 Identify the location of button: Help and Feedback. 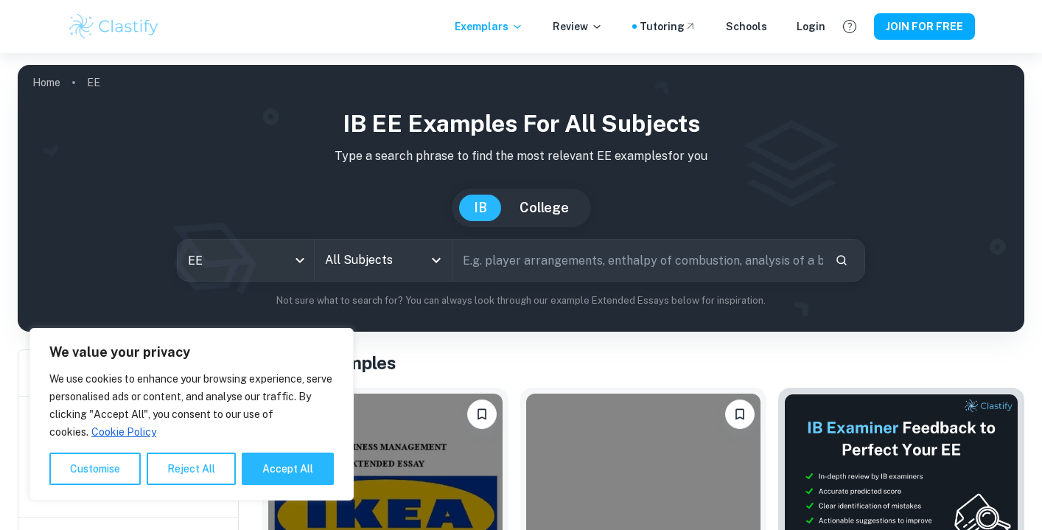
(850, 27).